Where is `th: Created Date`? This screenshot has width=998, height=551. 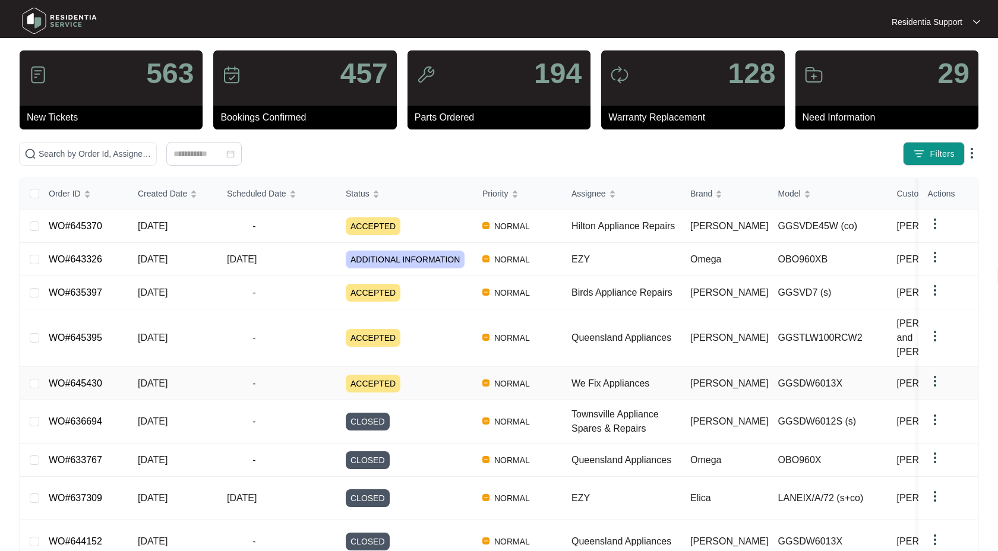
th: Created Date is located at coordinates (173, 194).